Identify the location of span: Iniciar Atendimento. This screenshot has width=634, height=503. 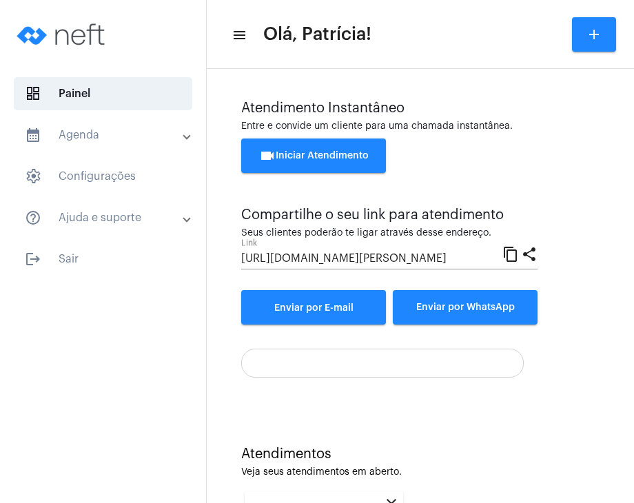
(313, 156).